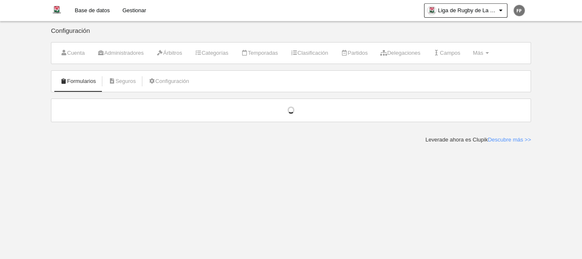  I want to click on img: c2l6ZT0zMHgzMCZmcz05JnRleHQ9RlAmYmc9NzU3NTc1.png, so click(519, 11).